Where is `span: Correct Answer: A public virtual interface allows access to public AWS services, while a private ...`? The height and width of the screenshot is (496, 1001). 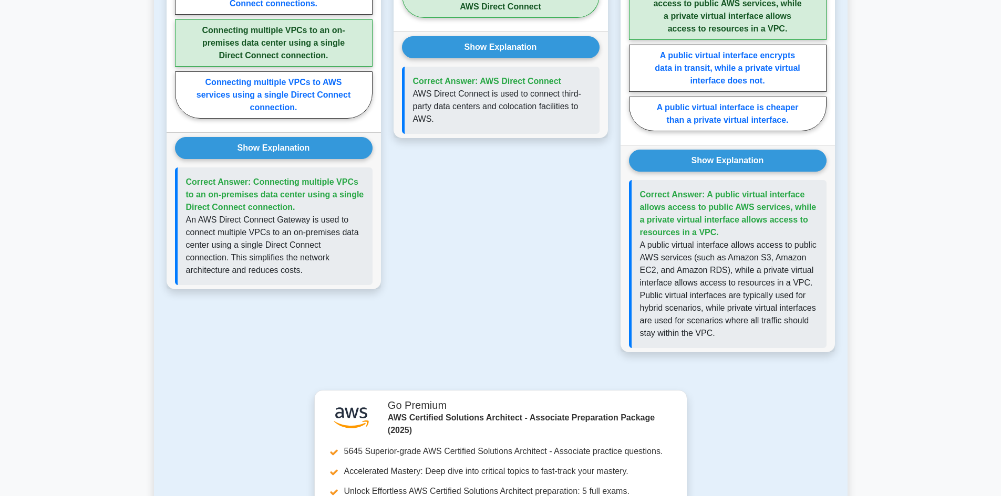 span: Correct Answer: A public virtual interface allows access to public AWS services, while a private ... is located at coordinates (728, 213).